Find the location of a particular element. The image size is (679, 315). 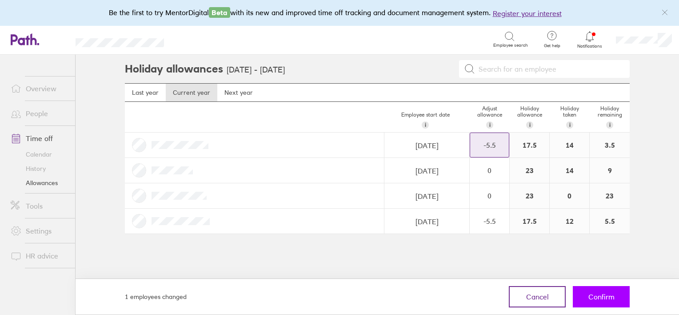

div: Adjust allowance is located at coordinates (490, 117).